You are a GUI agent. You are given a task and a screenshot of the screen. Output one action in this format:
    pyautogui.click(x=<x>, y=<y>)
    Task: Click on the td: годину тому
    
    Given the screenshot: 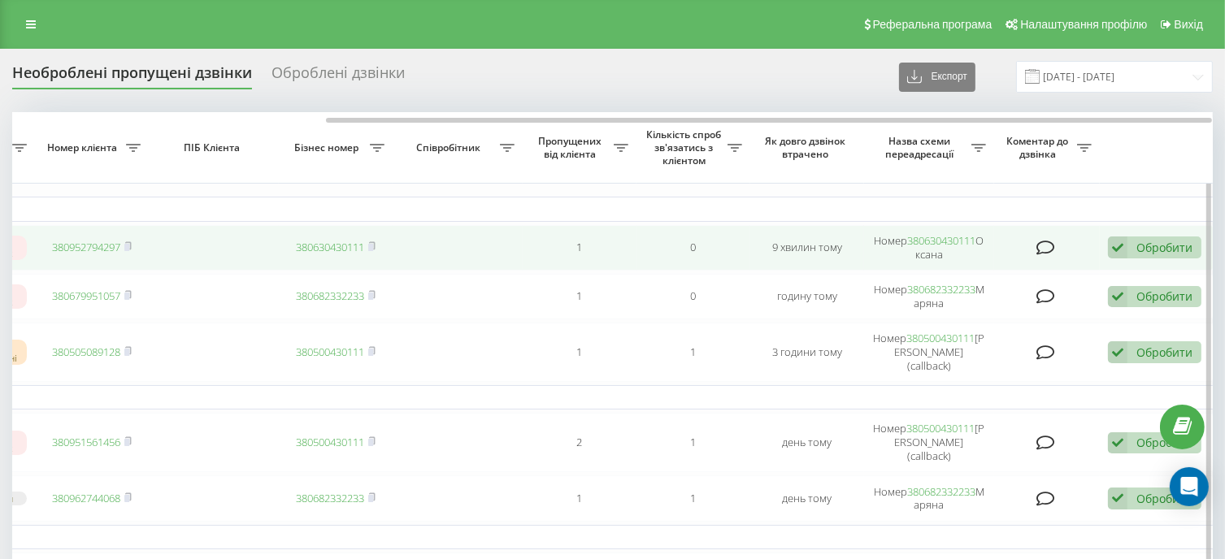 What is the action you would take?
    pyautogui.click(x=807, y=297)
    